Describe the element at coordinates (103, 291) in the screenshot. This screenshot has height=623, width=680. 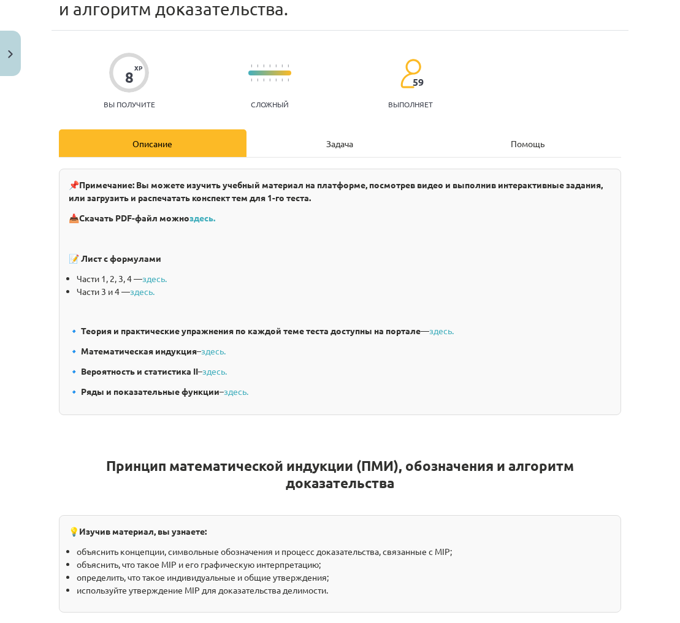
I see `font: Части 3 и 4 —` at that location.